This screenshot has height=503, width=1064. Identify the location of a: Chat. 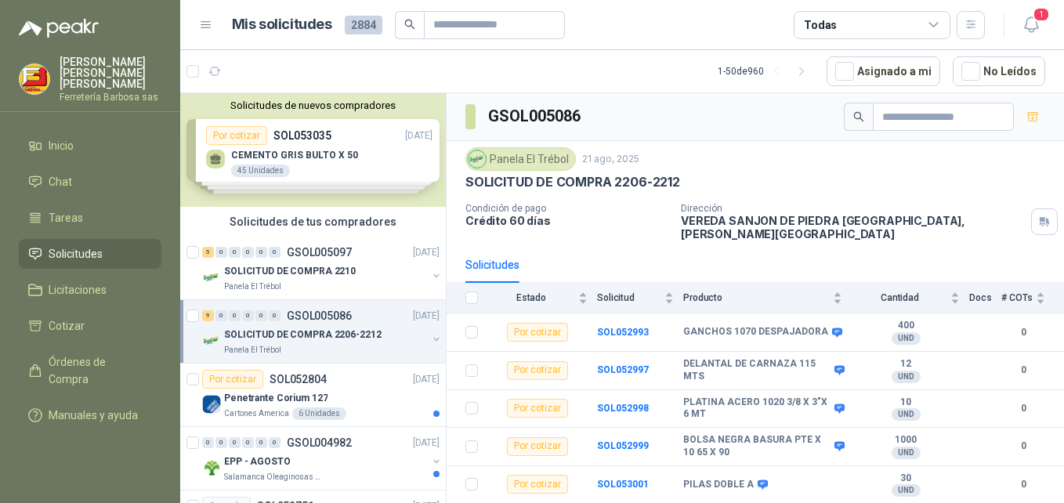
(90, 182).